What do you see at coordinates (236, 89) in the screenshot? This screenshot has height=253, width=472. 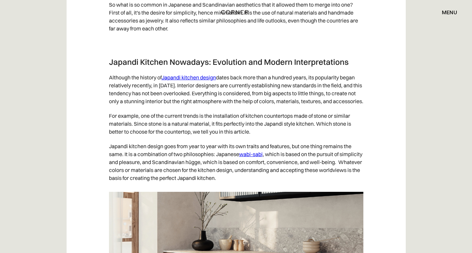 I see `p: Although the history of dates back more than a hundred years, its popularity began relatively rec...` at bounding box center [236, 89].